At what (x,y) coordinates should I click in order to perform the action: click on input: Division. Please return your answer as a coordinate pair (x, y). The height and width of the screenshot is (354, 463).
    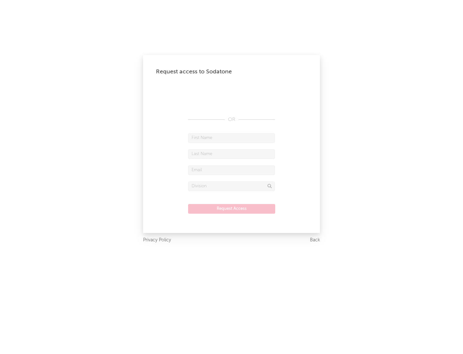
    Looking at the image, I should click on (232, 186).